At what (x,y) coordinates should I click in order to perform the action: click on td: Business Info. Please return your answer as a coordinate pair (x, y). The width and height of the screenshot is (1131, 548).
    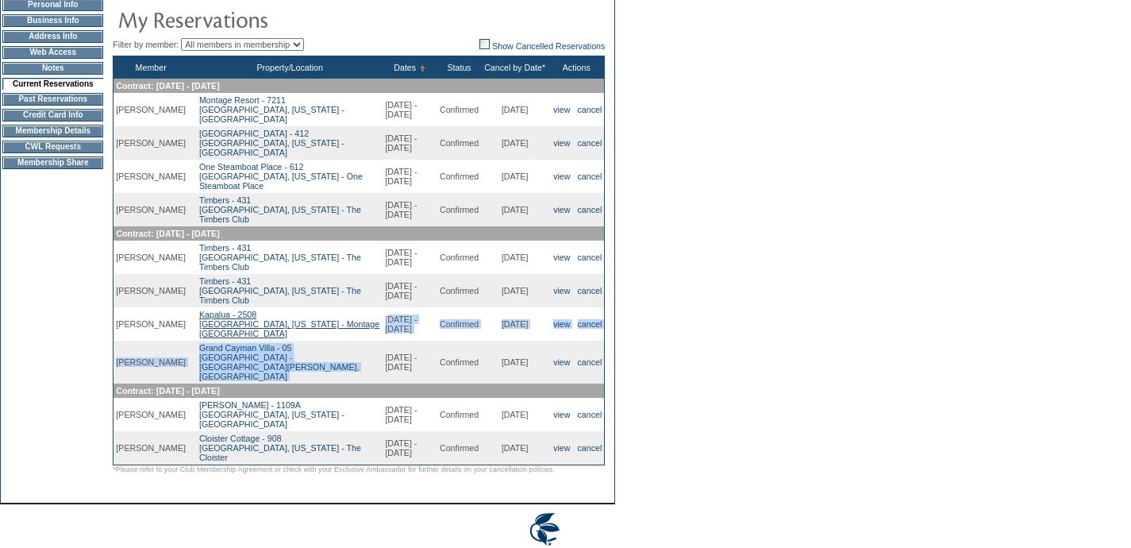
    Looking at the image, I should click on (52, 21).